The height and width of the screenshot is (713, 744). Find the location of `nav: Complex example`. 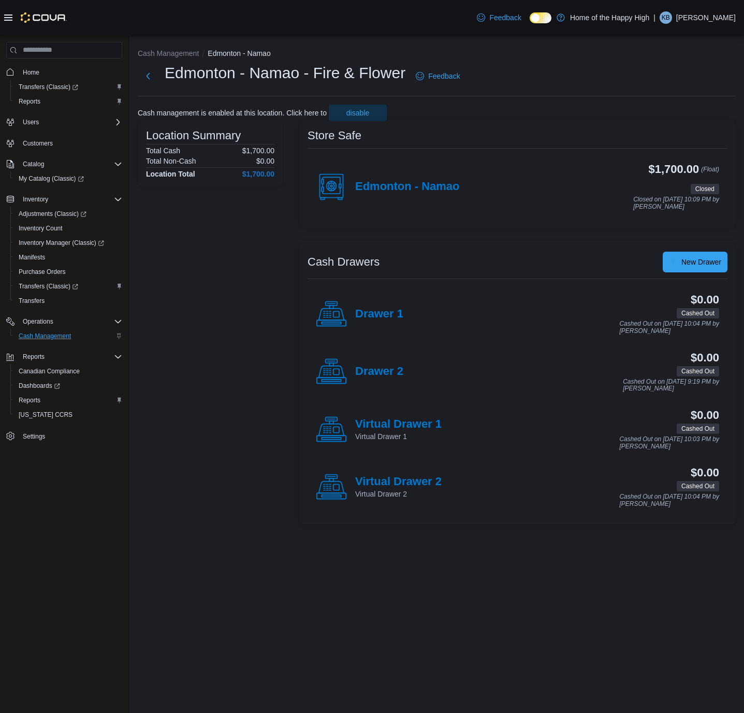

nav: Complex example is located at coordinates (64, 266).